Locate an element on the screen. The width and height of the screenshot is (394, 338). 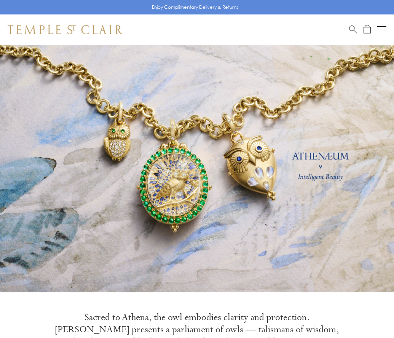
button: Open navigation is located at coordinates (382, 30).